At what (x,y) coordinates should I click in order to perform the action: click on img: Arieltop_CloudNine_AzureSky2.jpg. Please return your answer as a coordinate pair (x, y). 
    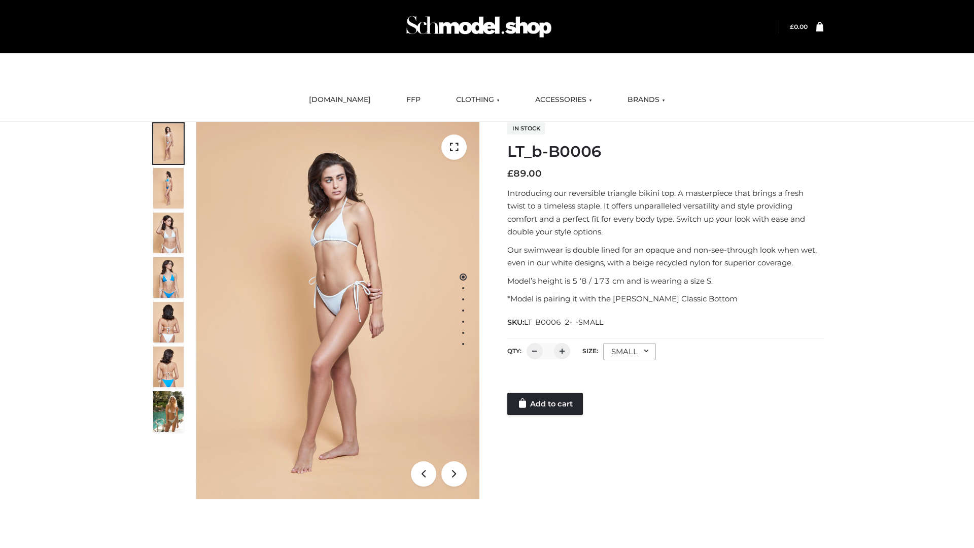
    Looking at the image, I should click on (168, 411).